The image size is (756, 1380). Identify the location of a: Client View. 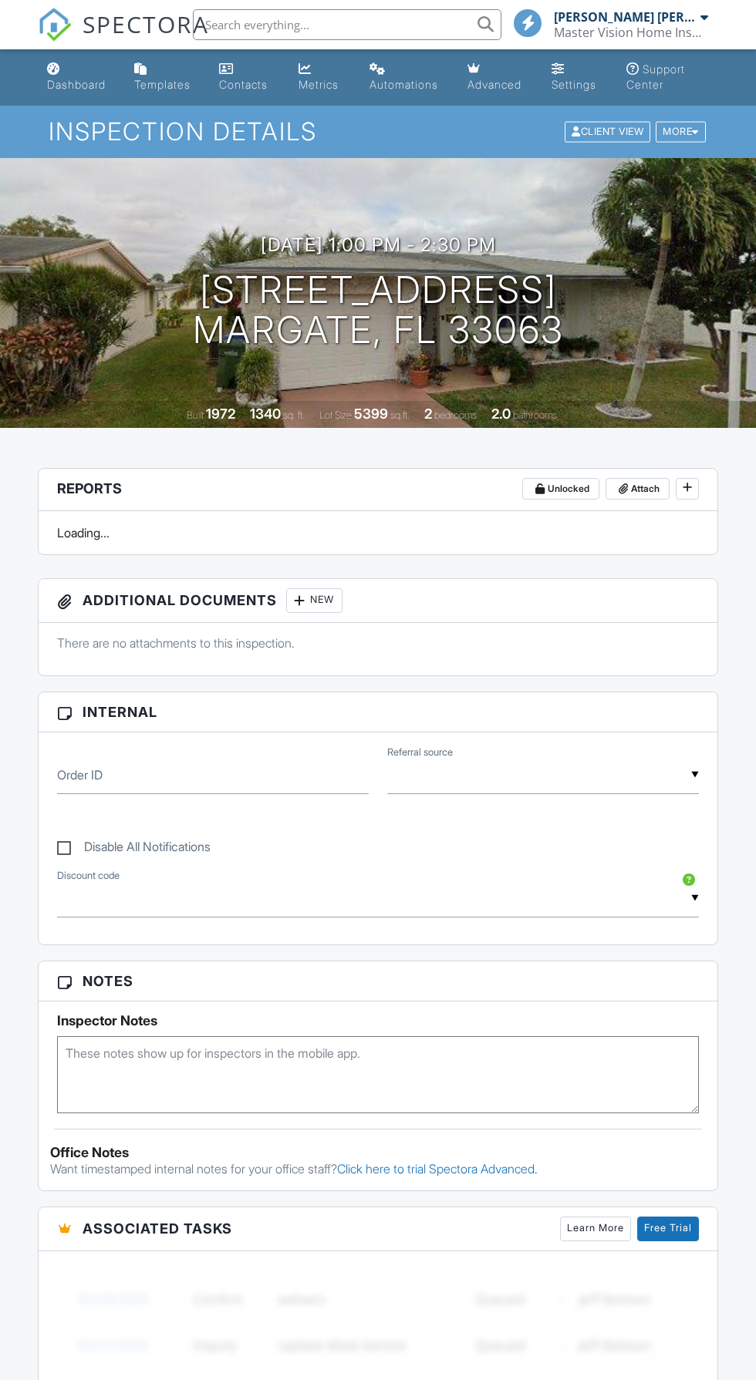
(608, 130).